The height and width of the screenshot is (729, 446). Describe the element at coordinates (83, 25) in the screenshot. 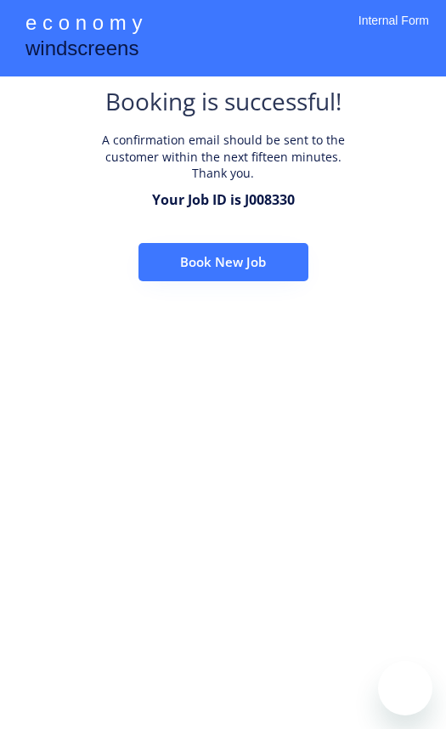

I see `div: e c o n o m y` at that location.